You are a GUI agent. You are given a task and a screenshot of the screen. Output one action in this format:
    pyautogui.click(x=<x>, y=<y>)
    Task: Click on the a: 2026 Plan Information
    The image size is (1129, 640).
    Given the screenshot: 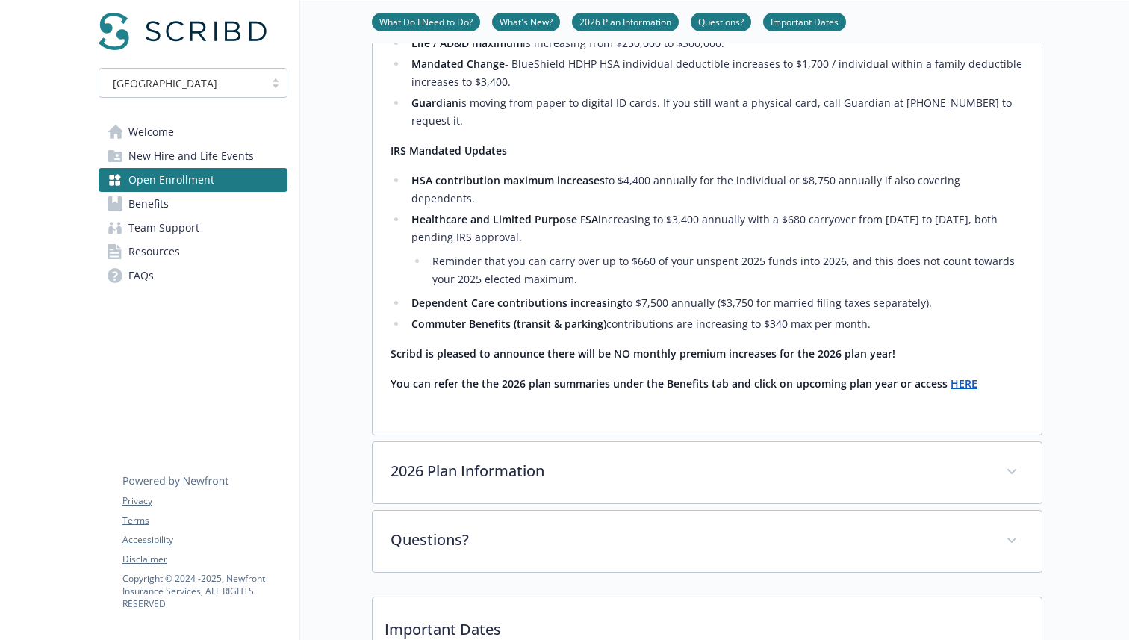 What is the action you would take?
    pyautogui.click(x=625, y=21)
    